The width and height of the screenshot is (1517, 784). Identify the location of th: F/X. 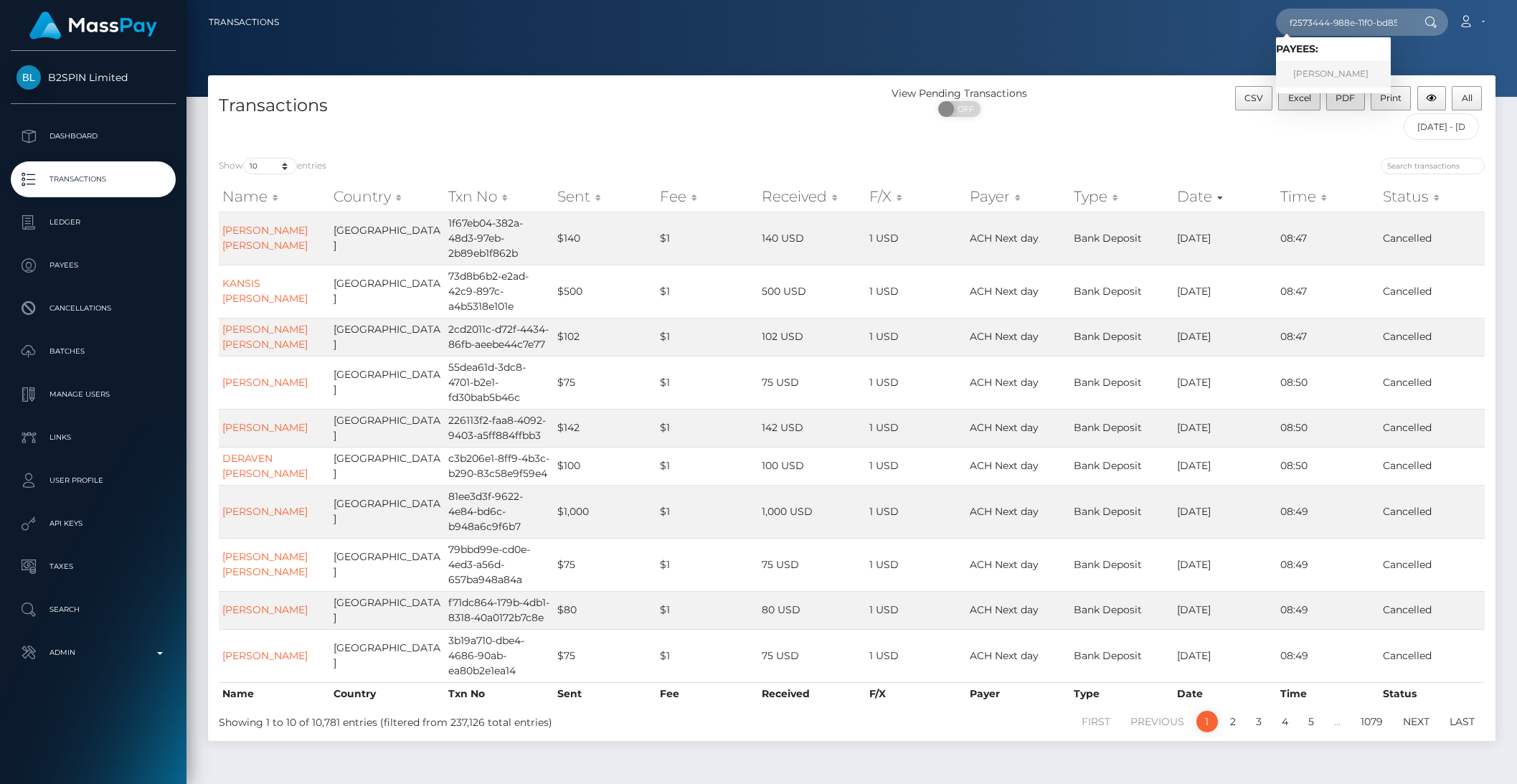
(916, 693).